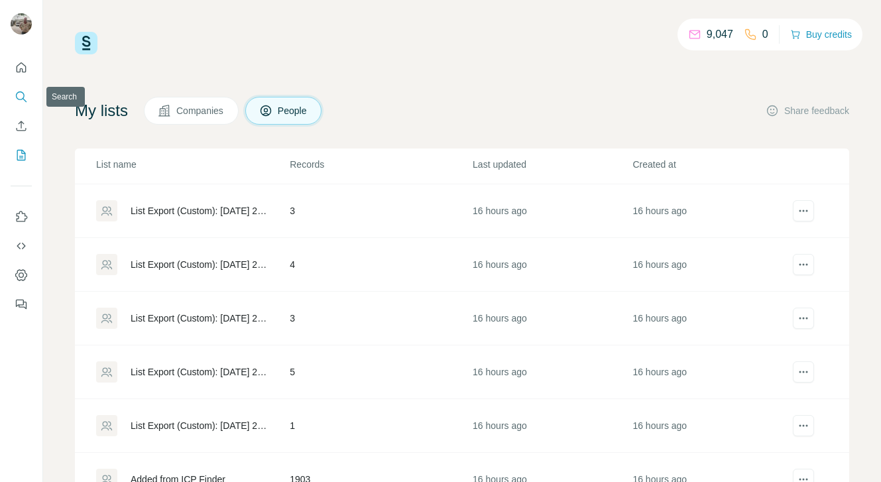 This screenshot has width=881, height=482. Describe the element at coordinates (720, 34) in the screenshot. I see `p: 9,047` at that location.